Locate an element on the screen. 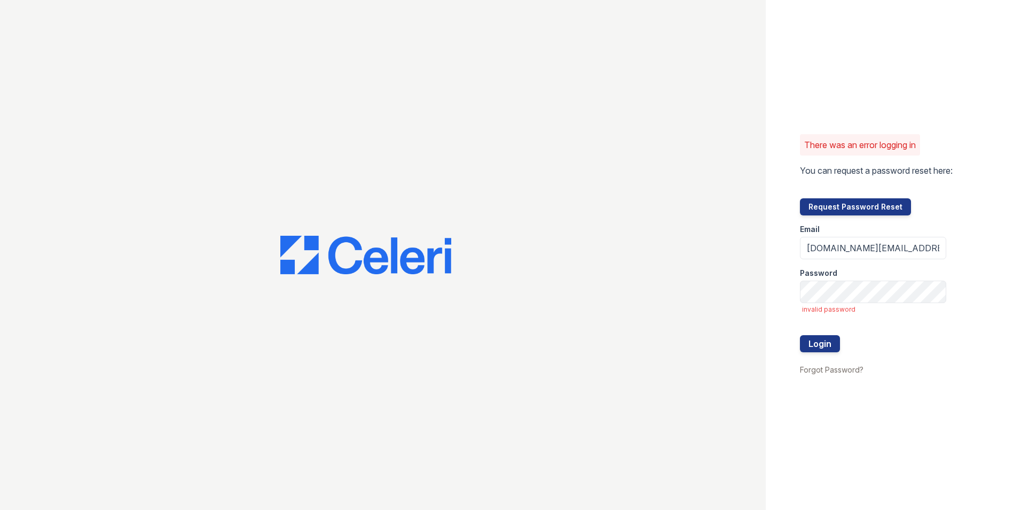 The height and width of the screenshot is (510, 1021). span: invalid password is located at coordinates (874, 309).